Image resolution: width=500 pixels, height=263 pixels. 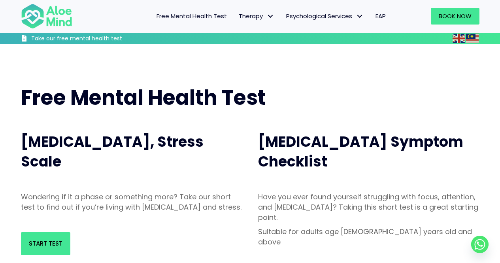 I want to click on h3: Take our free mental health test, so click(x=98, y=39).